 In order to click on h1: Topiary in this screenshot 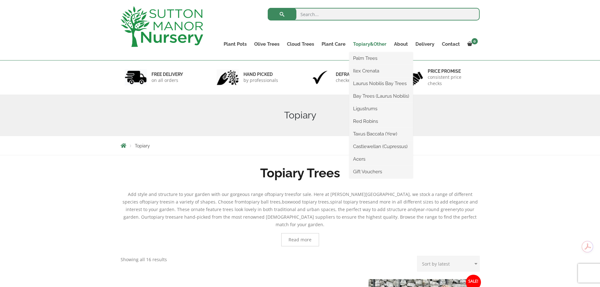, I will do `click(300, 115)`.